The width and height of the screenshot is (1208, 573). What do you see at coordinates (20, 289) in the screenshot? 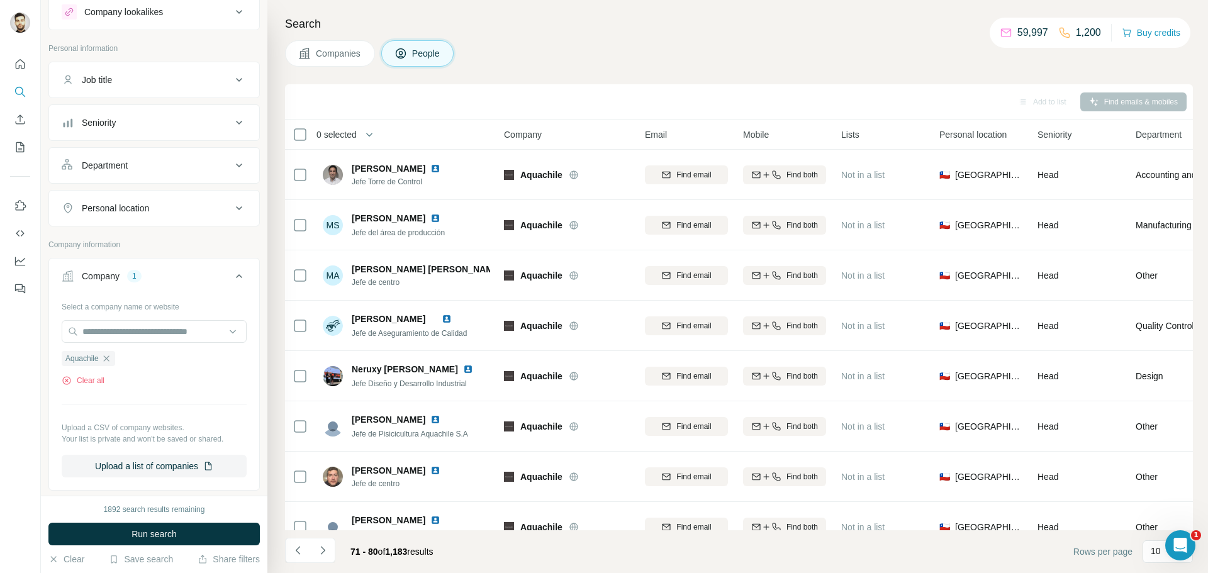
I see `button: Feedback` at bounding box center [20, 289].